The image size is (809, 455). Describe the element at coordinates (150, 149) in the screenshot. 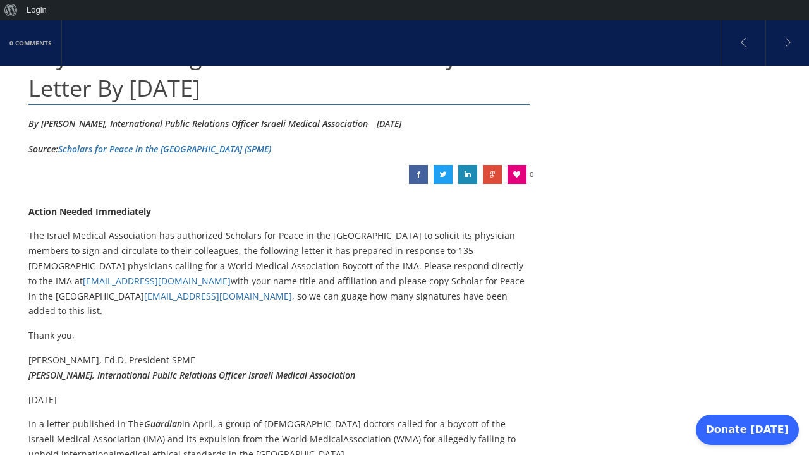

I see `div: Source:` at that location.